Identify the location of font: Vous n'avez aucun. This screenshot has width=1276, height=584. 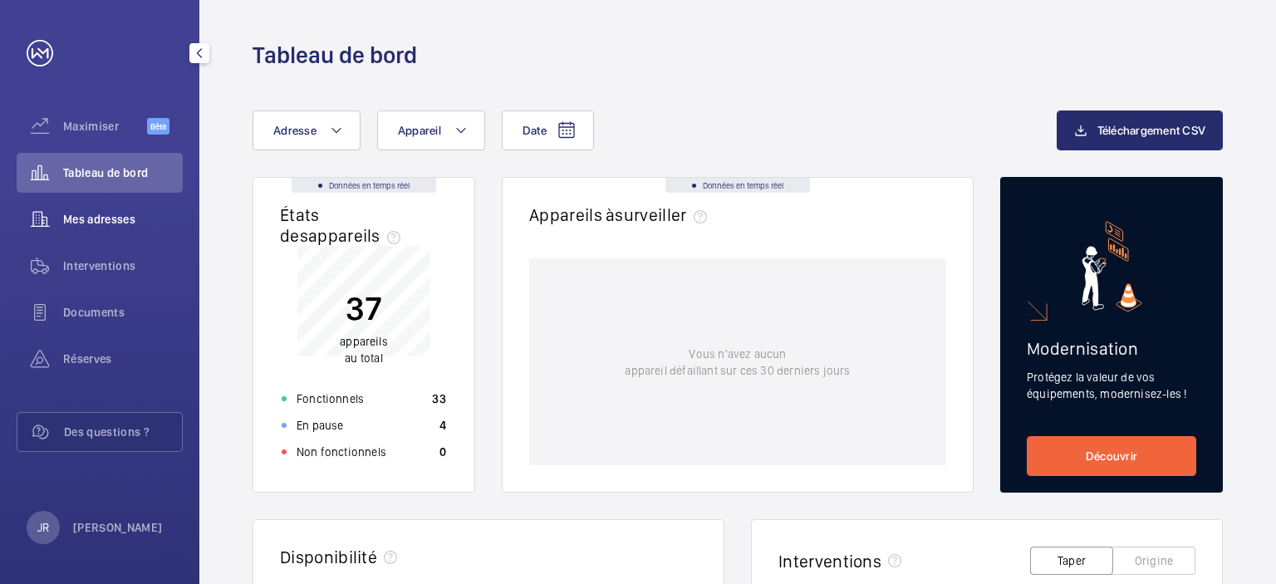
(737, 354).